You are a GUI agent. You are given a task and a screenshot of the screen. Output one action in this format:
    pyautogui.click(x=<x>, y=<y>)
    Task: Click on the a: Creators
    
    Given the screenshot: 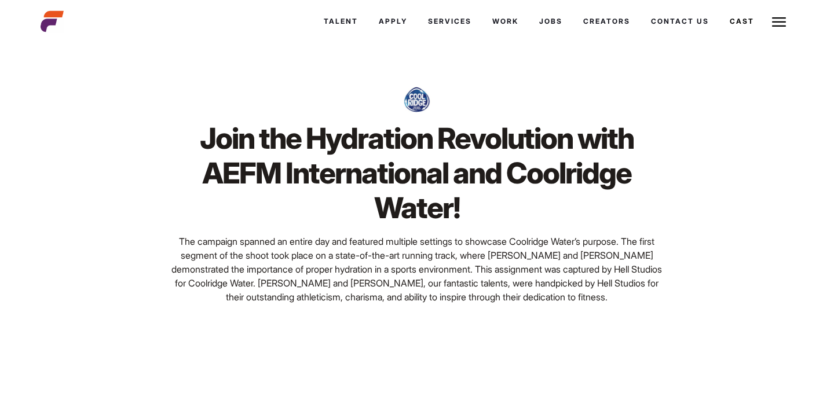 What is the action you would take?
    pyautogui.click(x=606, y=21)
    